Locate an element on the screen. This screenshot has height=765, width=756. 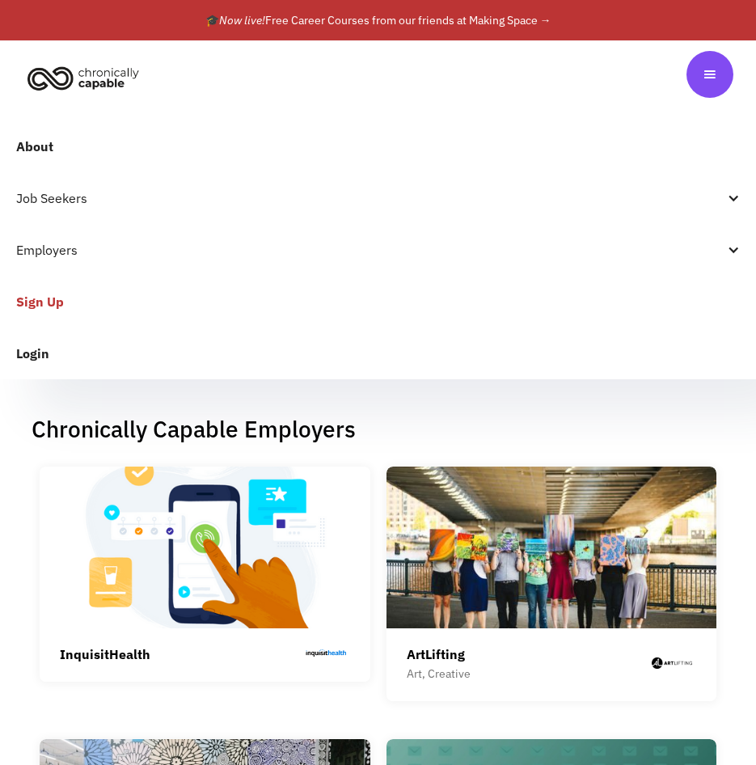
div: 🎓 Free Career Courses from our friends at Making Space → is located at coordinates (378, 20).